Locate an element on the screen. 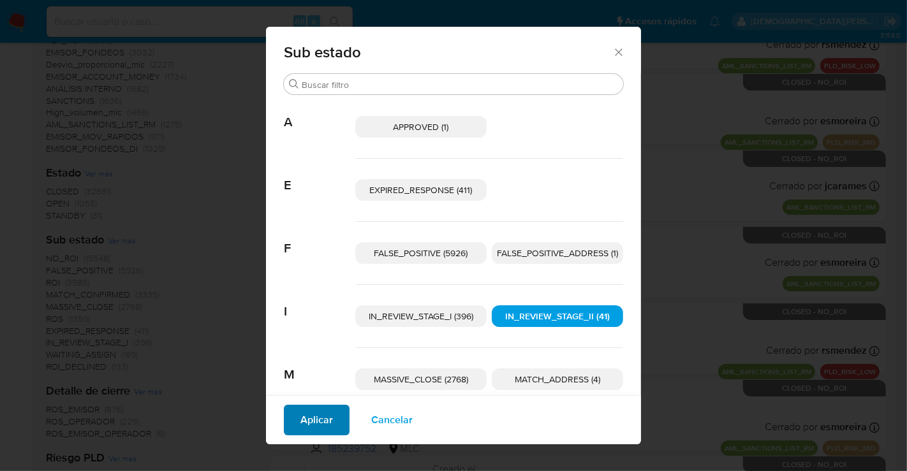 This screenshot has height=471, width=907. div: FALSE_POSITIVE (5926) is located at coordinates (421, 253).